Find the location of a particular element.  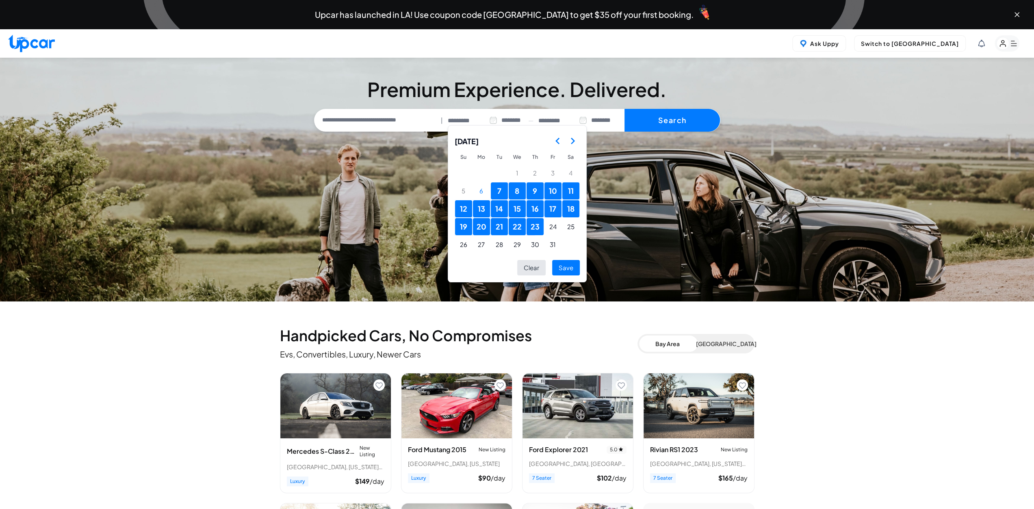

button: Saturday, October 25th, 2025 is located at coordinates (571, 227).